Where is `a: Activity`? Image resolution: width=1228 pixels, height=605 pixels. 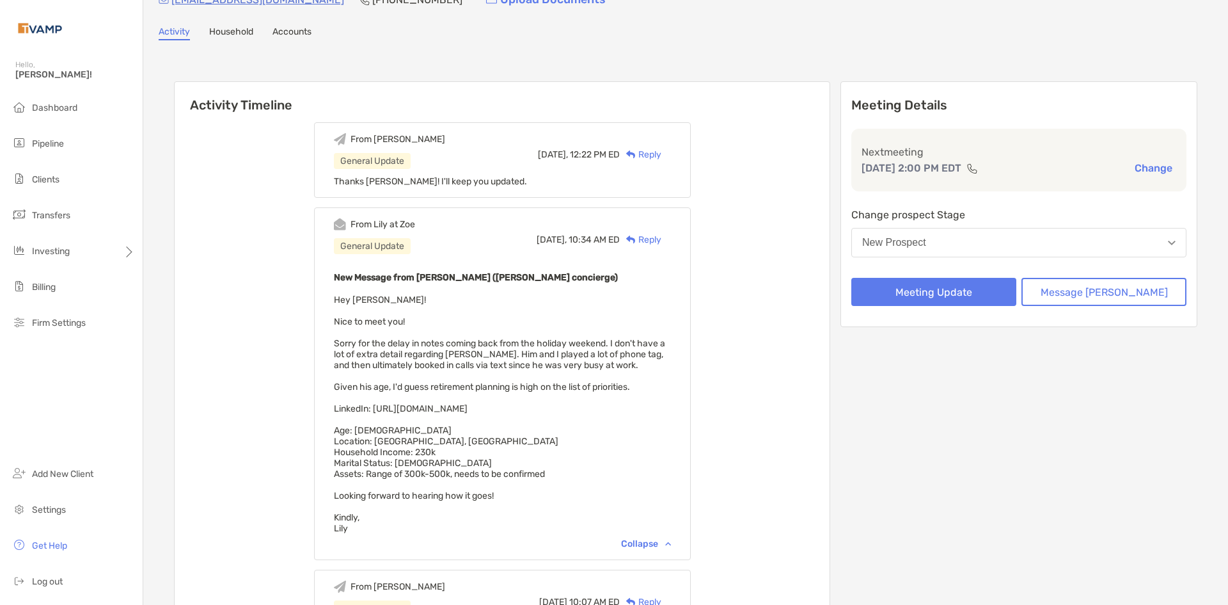
a: Activity is located at coordinates (174, 33).